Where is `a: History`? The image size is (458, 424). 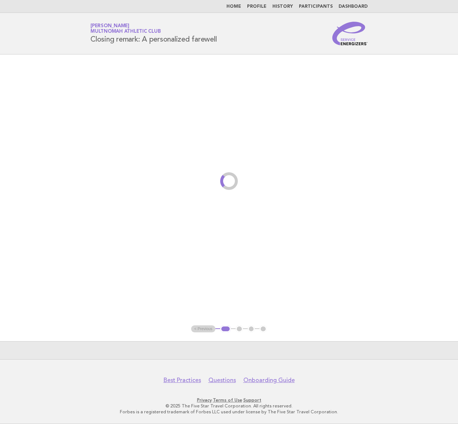 a: History is located at coordinates (283, 7).